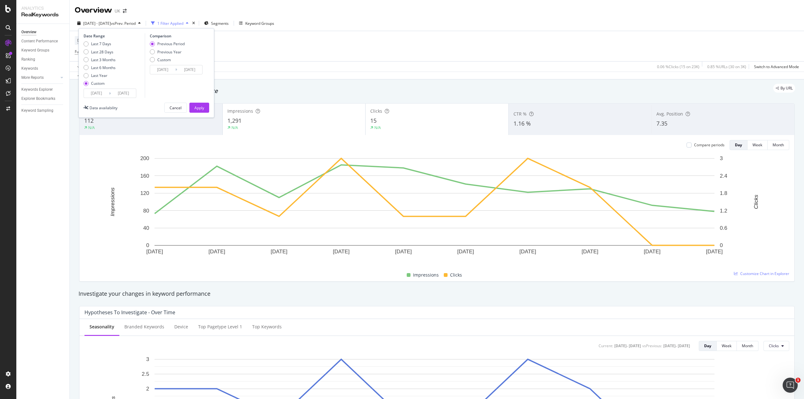  Describe the element at coordinates (38, 99) in the screenshot. I see `div: Explorer Bookmarks` at that location.